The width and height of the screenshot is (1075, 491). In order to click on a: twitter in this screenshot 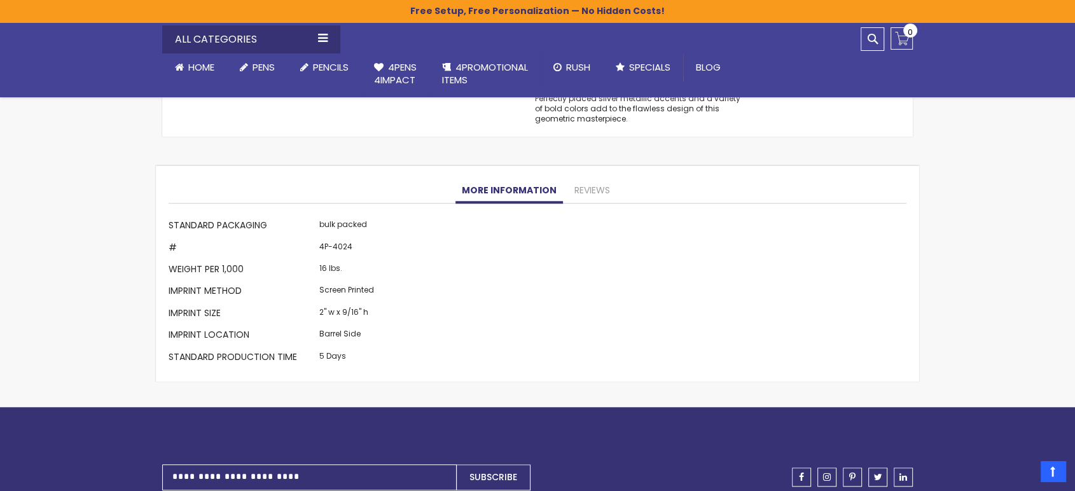, I will do `click(877, 477)`.